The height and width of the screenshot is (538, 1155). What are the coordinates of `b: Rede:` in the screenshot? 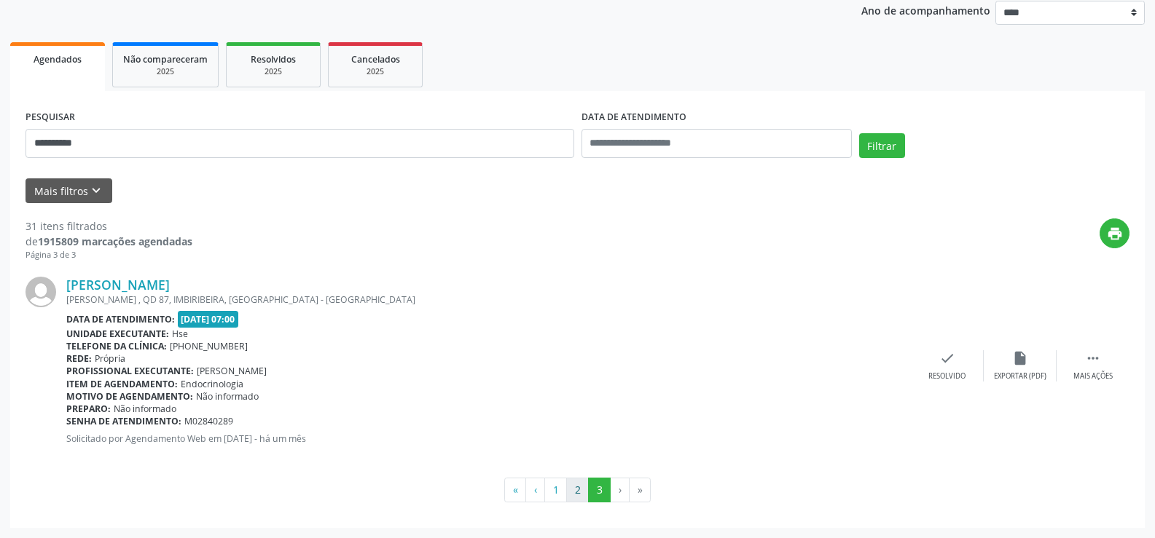 It's located at (79, 358).